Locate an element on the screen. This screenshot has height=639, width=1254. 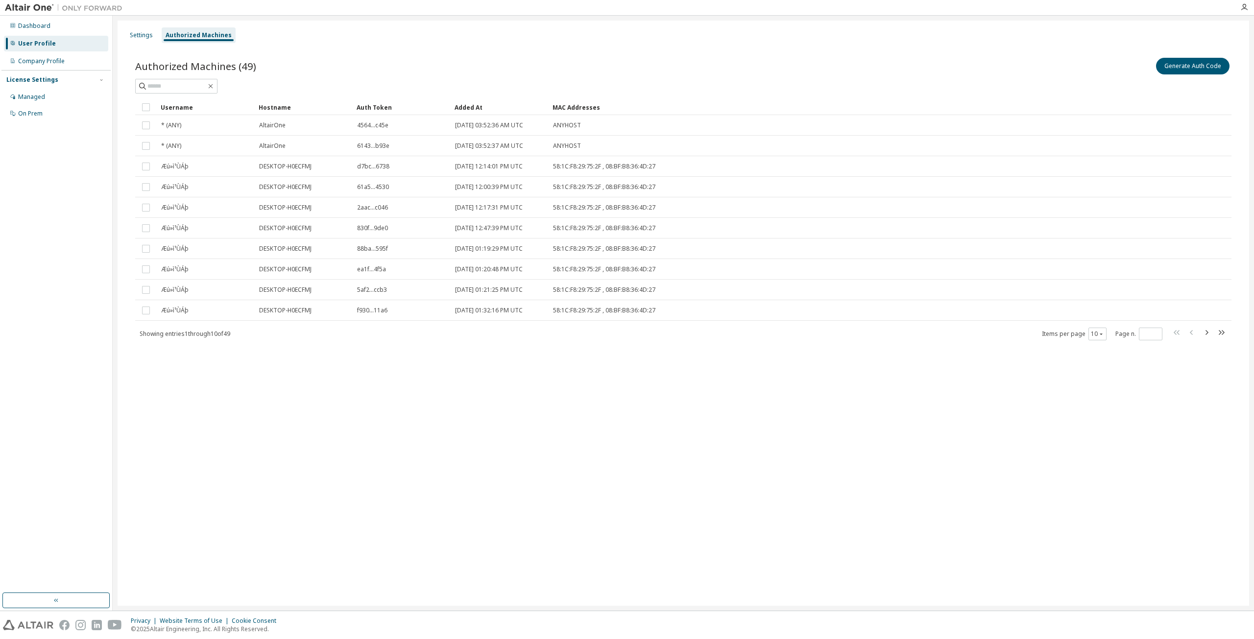
span: Showing entries 1 through 10 of 49 is located at coordinates (185, 334).